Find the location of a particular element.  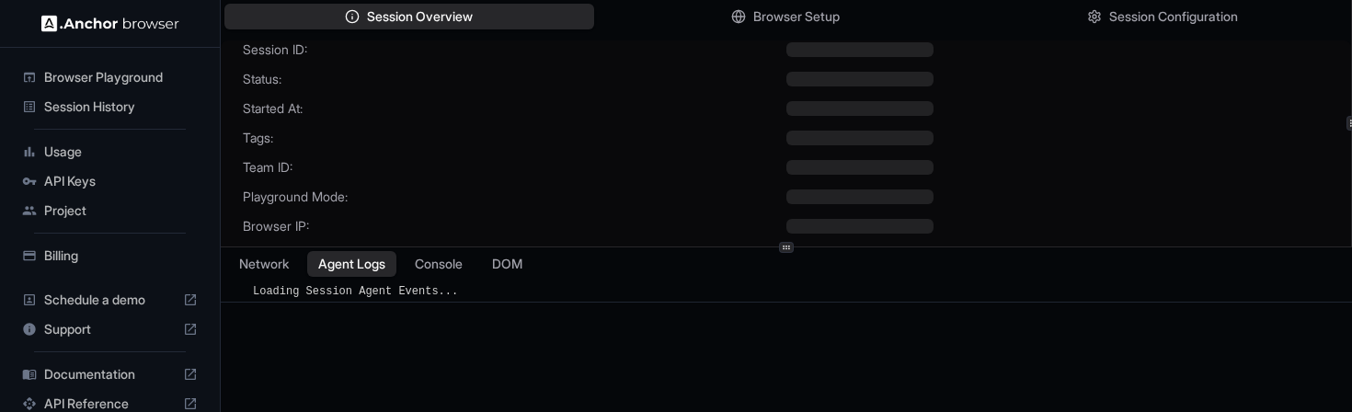

button: Network is located at coordinates (264, 264).